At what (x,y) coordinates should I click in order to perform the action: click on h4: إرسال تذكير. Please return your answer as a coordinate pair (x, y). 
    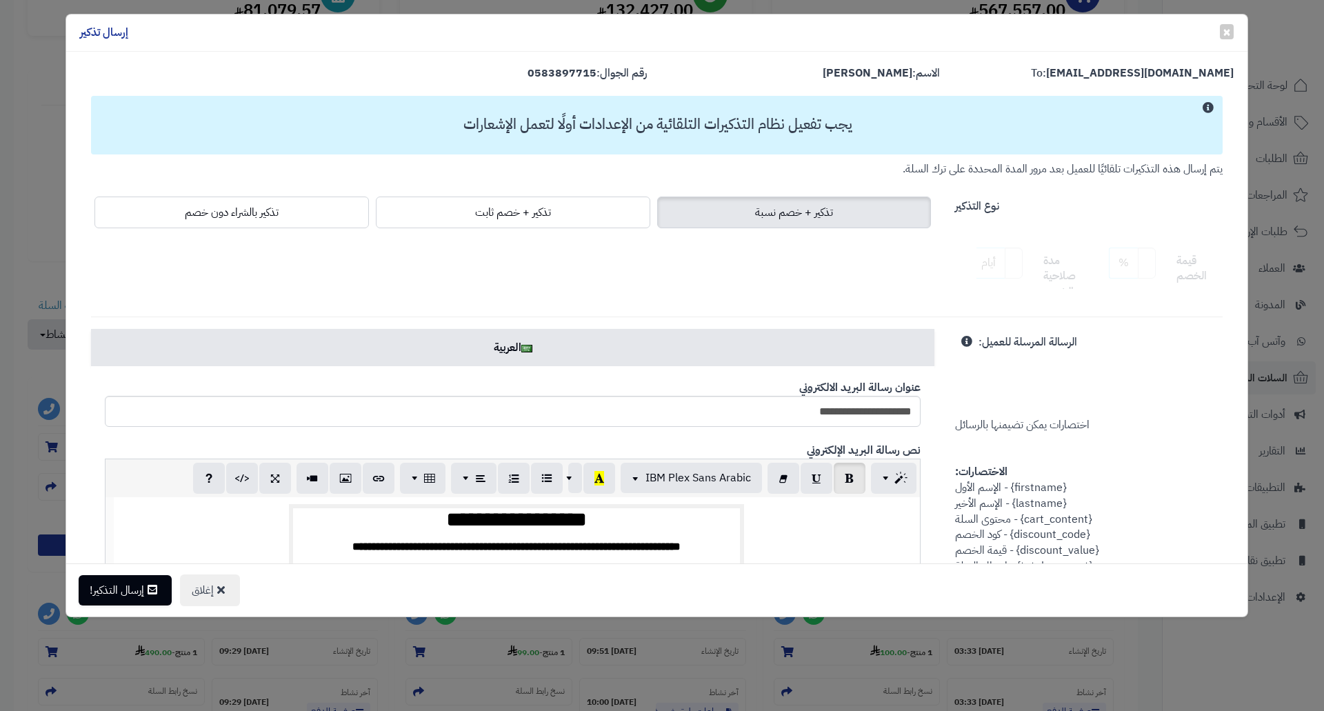
    Looking at the image, I should click on (104, 32).